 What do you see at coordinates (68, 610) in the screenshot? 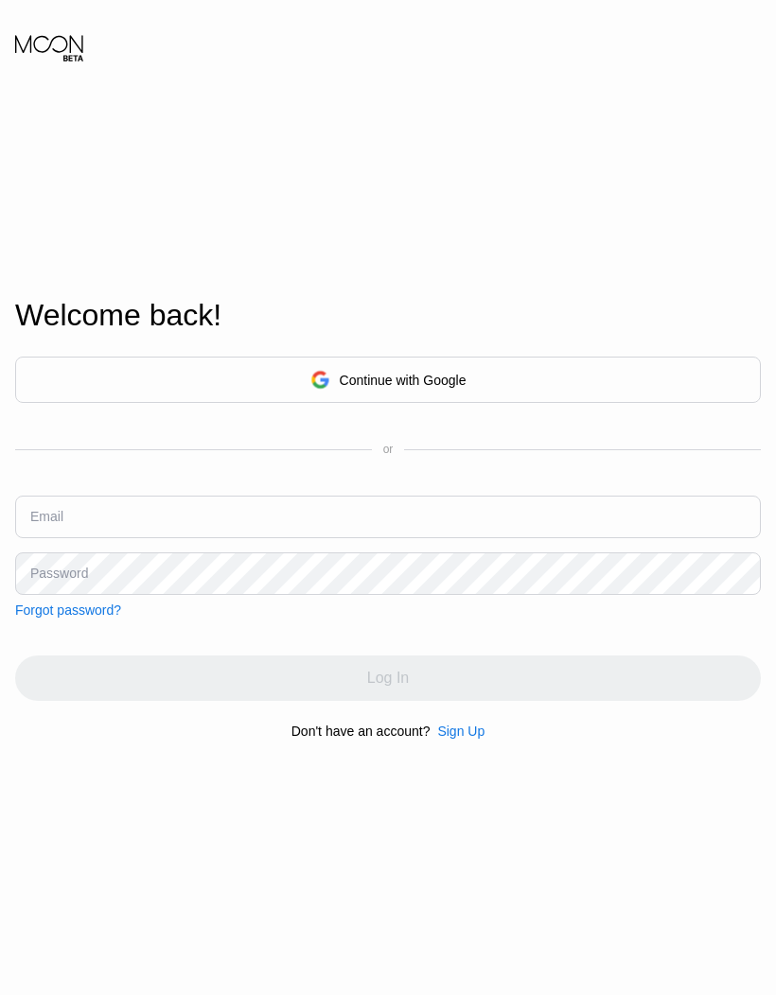
I see `div: Forgot password?` at bounding box center [68, 610].